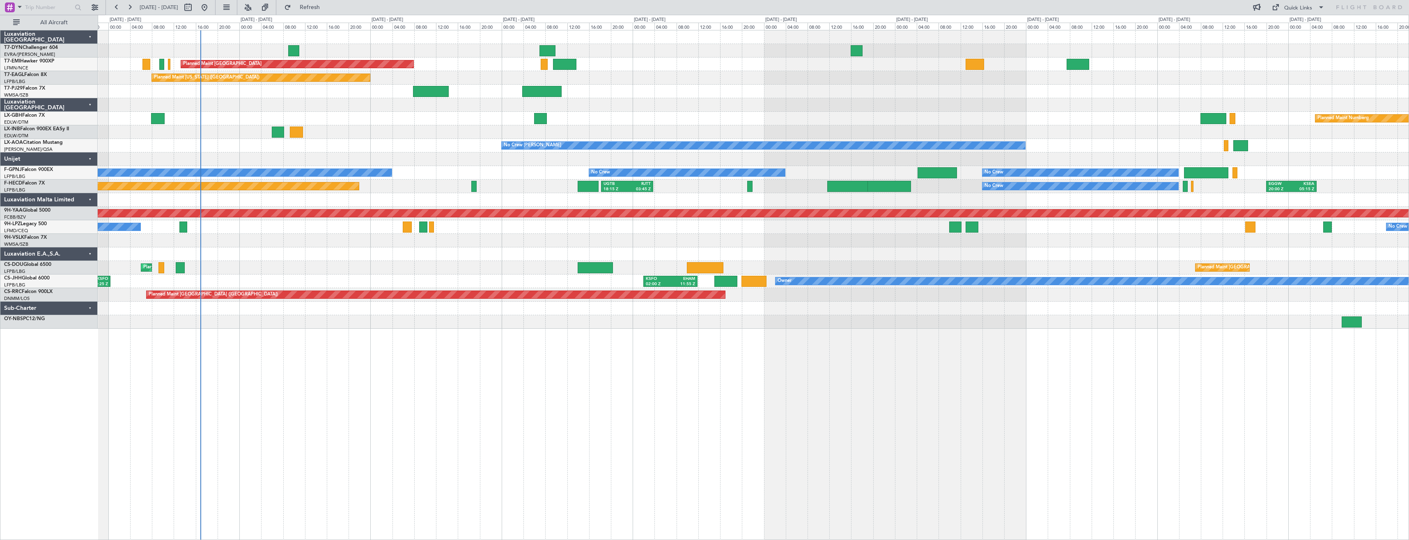 The image size is (1409, 540). What do you see at coordinates (638, 189) in the screenshot?
I see `div: 03:45 Z` at bounding box center [638, 189].